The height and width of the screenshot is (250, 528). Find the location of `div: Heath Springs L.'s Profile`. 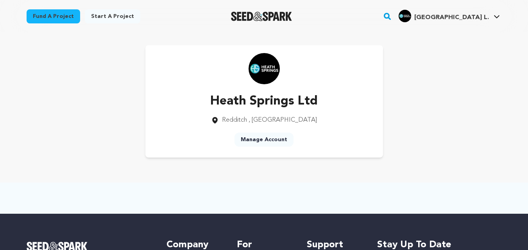

div: Heath Springs L.'s Profile is located at coordinates (443, 16).